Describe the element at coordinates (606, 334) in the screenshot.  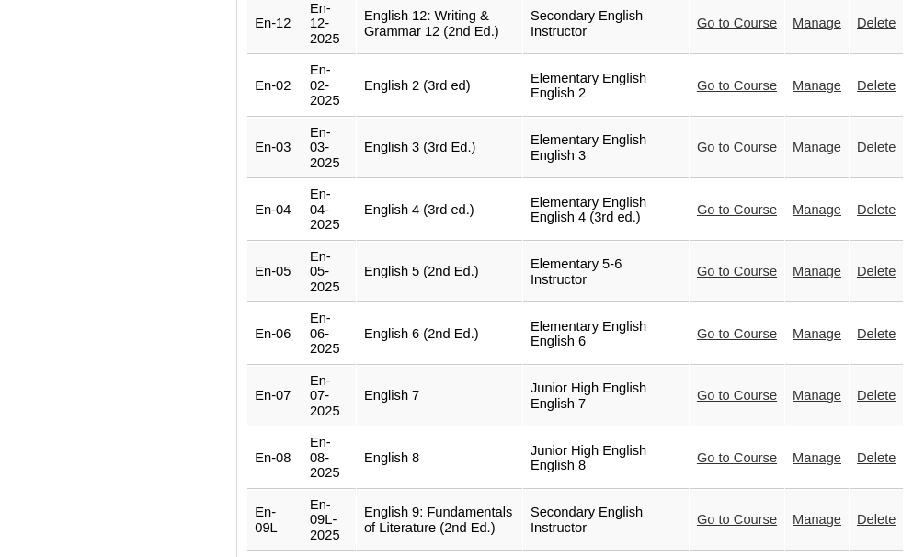
I see `td: Elementary English English 6` at that location.